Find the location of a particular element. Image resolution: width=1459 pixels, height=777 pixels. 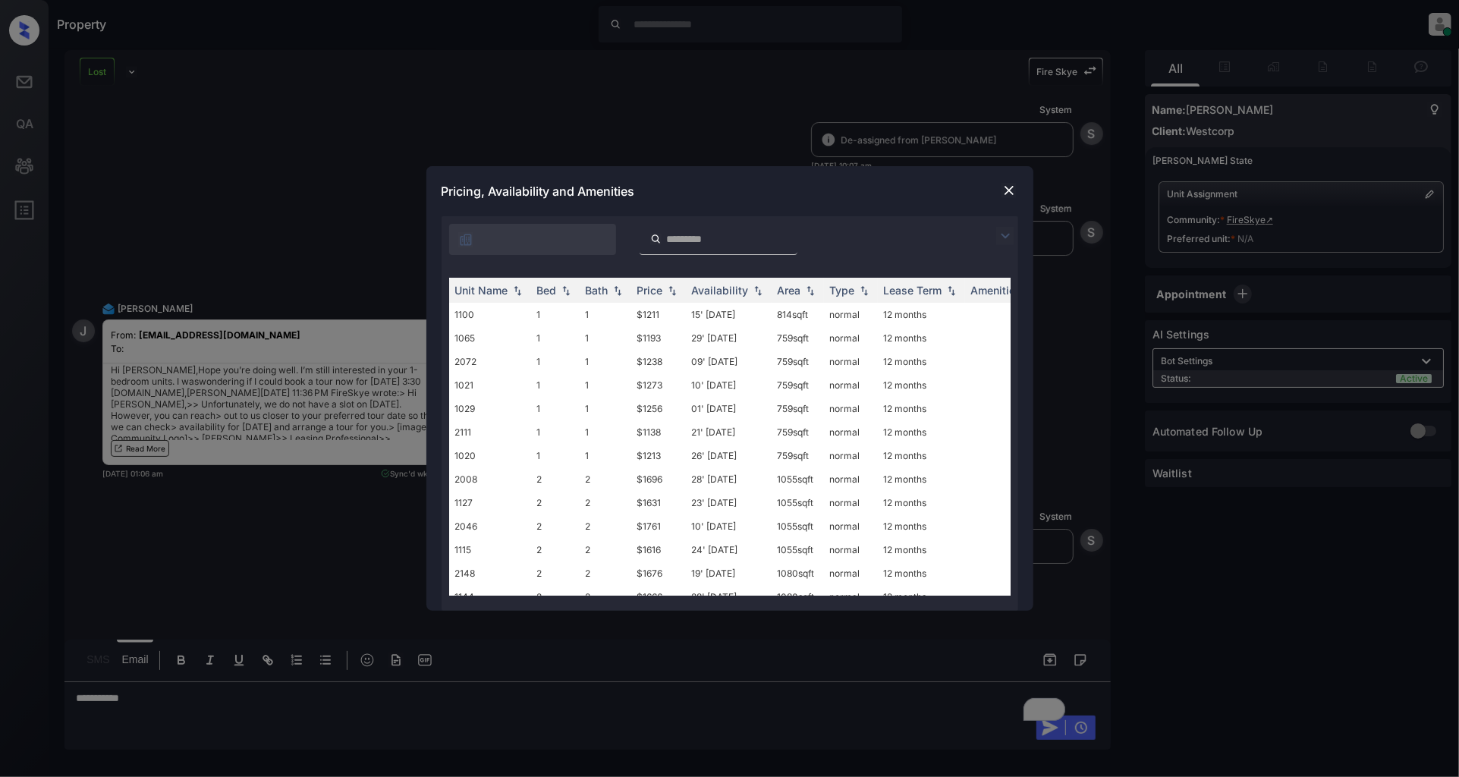

td: 2008 is located at coordinates (490, 479).